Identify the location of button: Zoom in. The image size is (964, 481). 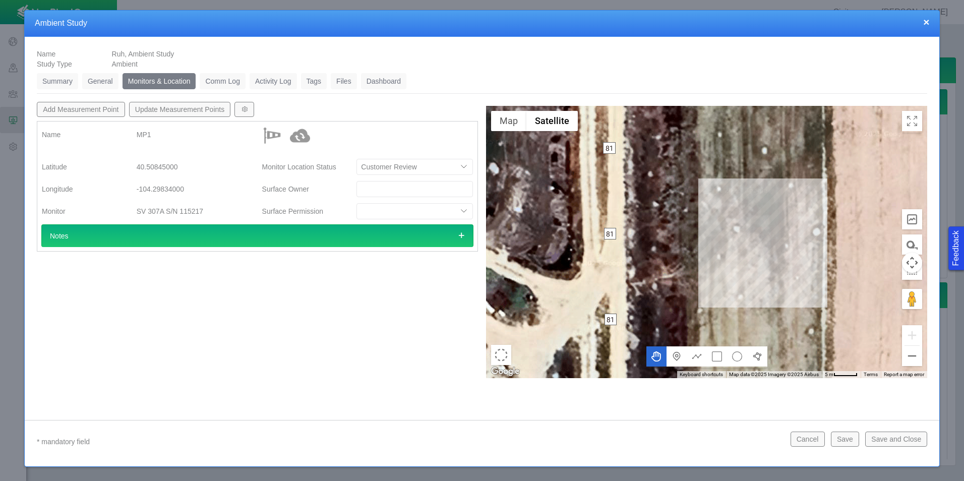
(912, 335).